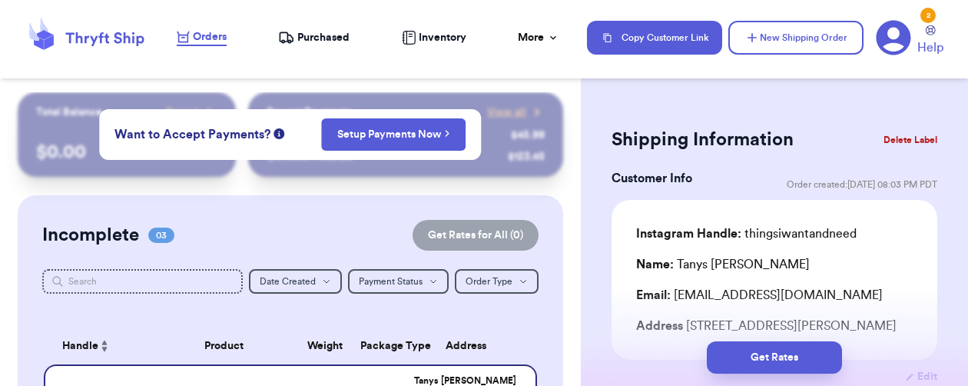 The width and height of the screenshot is (968, 386). What do you see at coordinates (496, 281) in the screenshot?
I see `button: Order Type` at bounding box center [496, 281].